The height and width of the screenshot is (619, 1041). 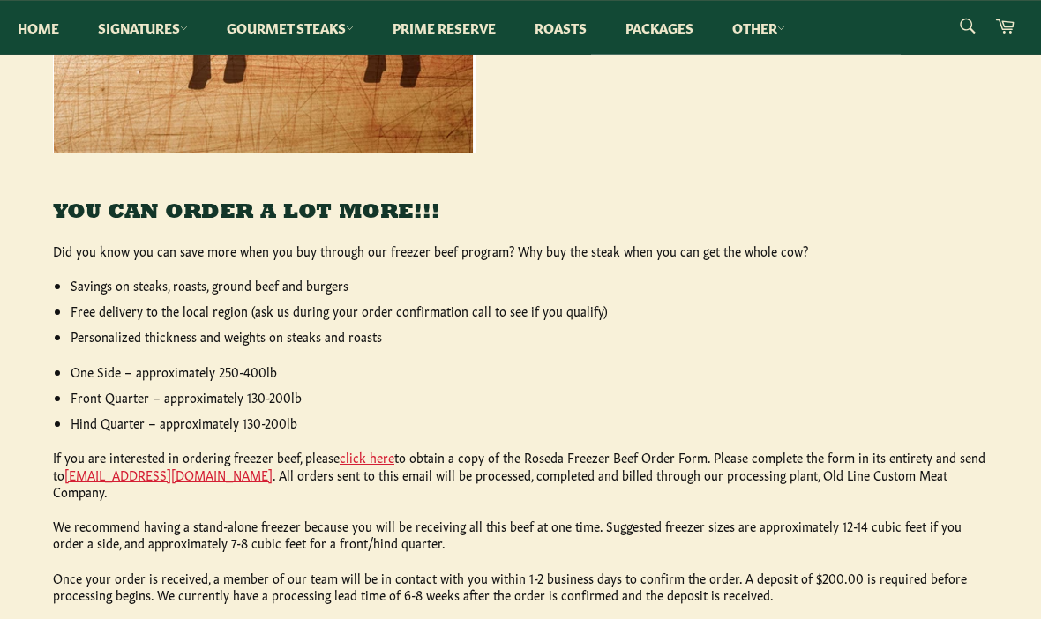 I want to click on a: click here, so click(x=367, y=458).